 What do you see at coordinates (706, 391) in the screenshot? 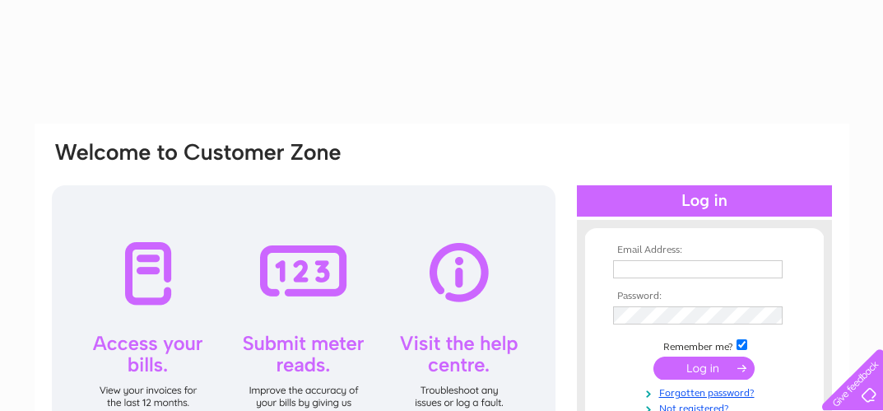
I see `a: Forgotten password?` at bounding box center [706, 391].